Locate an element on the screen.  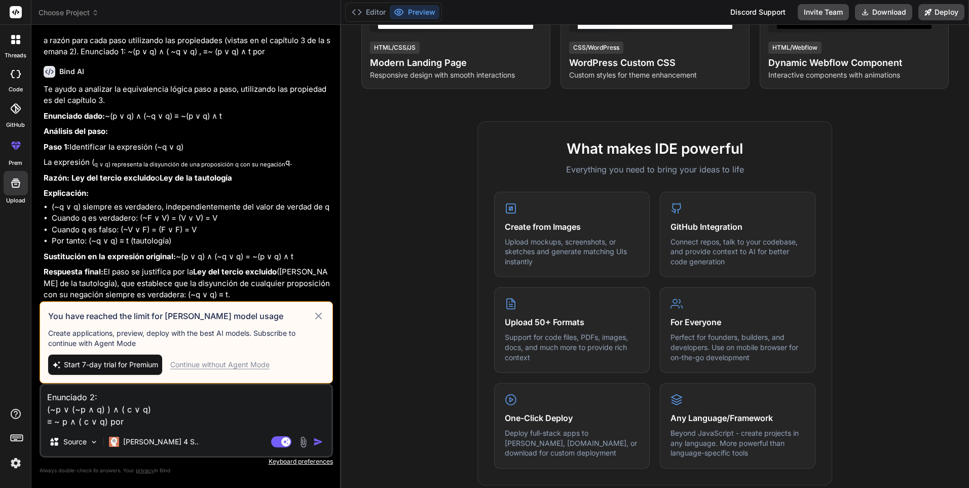
p: Connect repos, talk to your codebase, and provide context to AI for better code generation is located at coordinates (737, 251).